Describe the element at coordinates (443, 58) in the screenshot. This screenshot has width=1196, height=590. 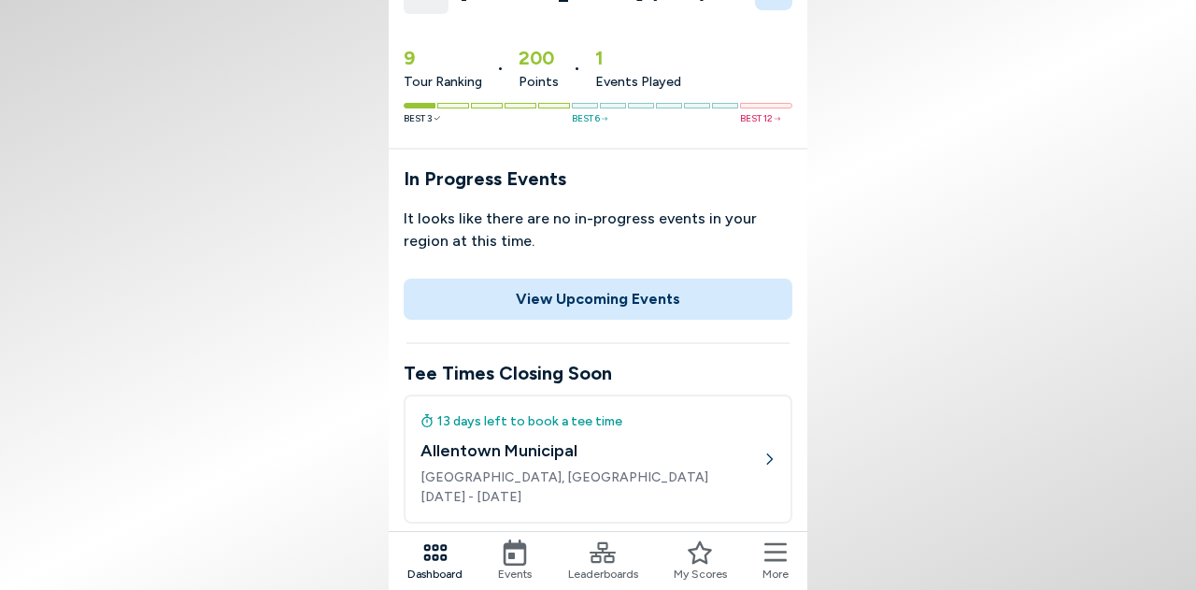
I see `span: 9` at that location.